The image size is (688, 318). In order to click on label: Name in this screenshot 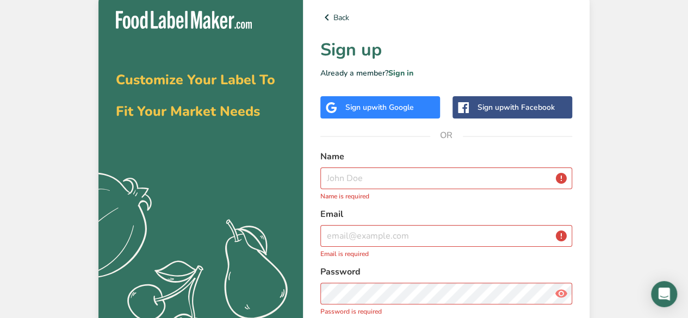, I will do `click(446, 157)`.